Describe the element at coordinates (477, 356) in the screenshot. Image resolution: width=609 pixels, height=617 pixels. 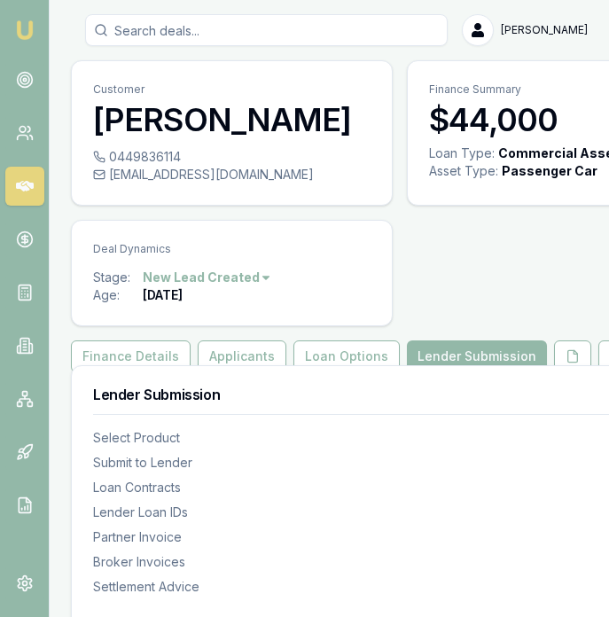
I see `button: Lender Submission` at that location.